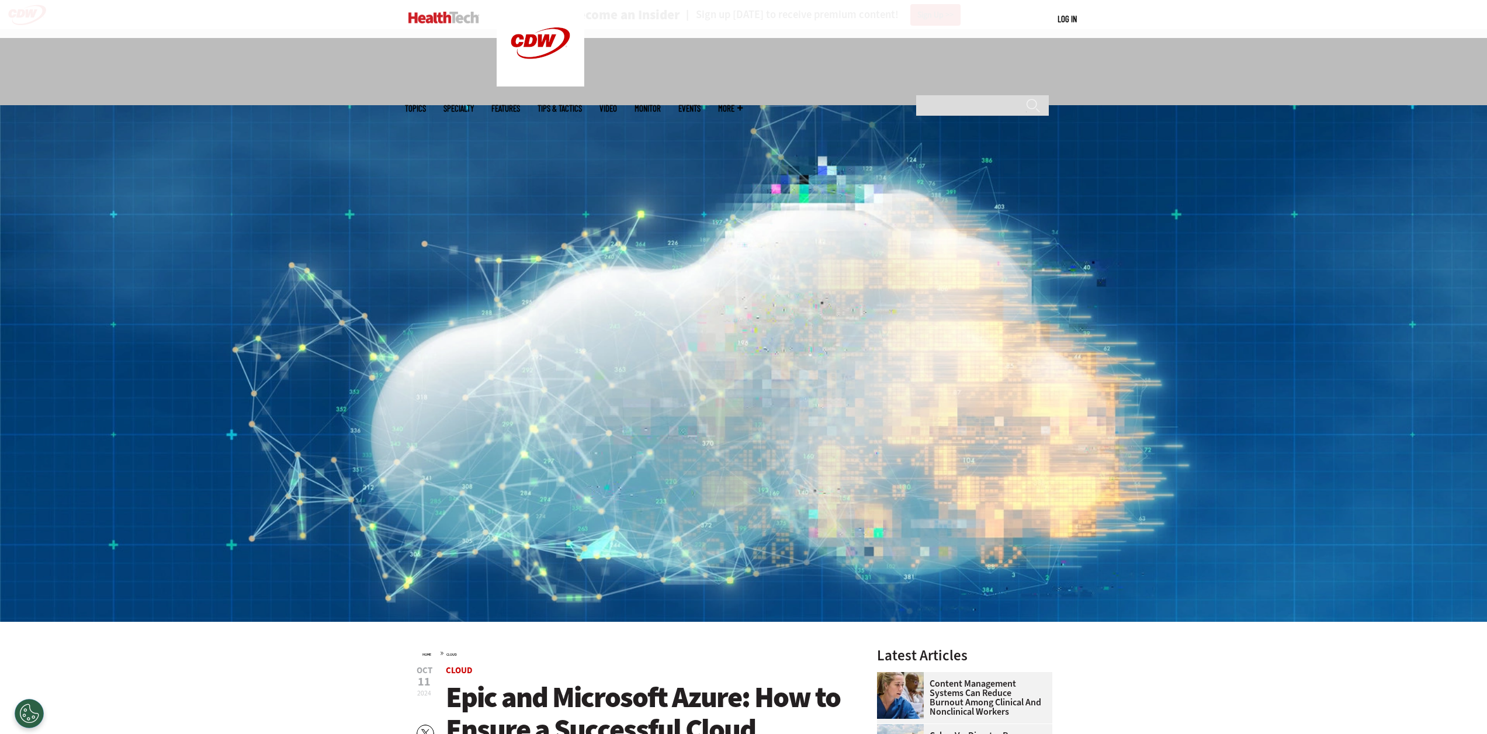  What do you see at coordinates (505, 108) in the screenshot?
I see `a: Features` at bounding box center [505, 108].